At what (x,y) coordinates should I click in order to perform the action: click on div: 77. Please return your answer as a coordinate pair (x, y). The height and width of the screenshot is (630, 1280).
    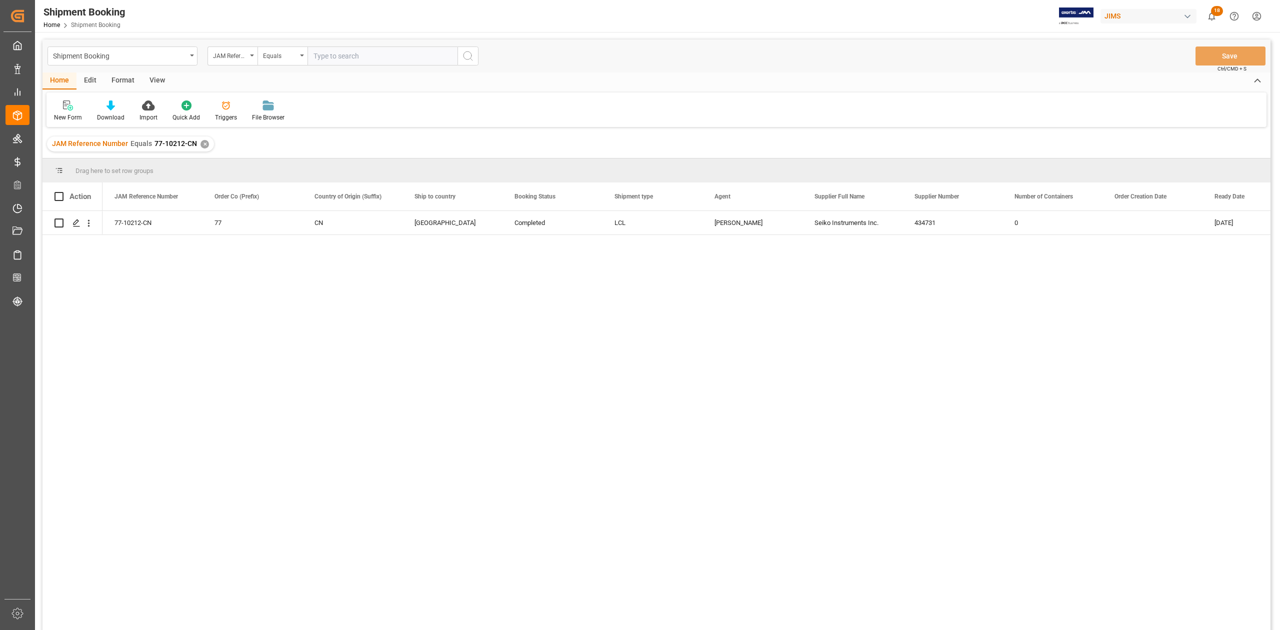
    Looking at the image, I should click on (253, 223).